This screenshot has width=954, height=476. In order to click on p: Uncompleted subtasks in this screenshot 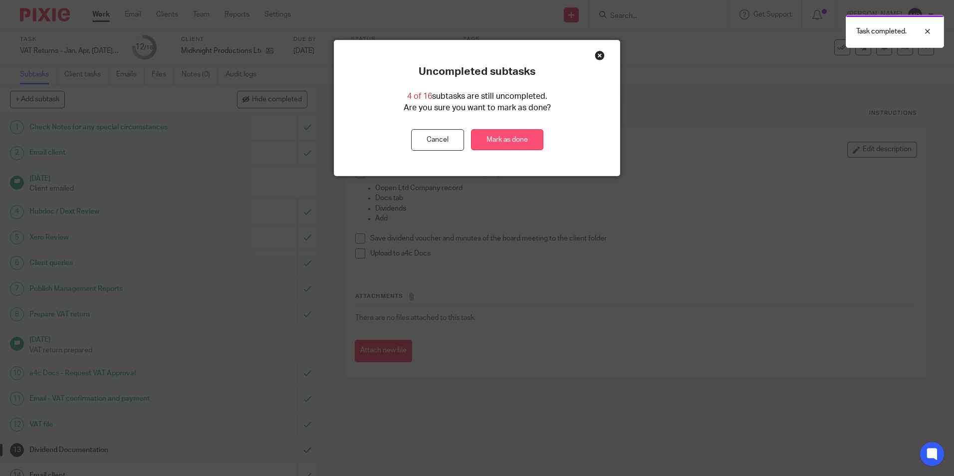, I will do `click(477, 72)`.